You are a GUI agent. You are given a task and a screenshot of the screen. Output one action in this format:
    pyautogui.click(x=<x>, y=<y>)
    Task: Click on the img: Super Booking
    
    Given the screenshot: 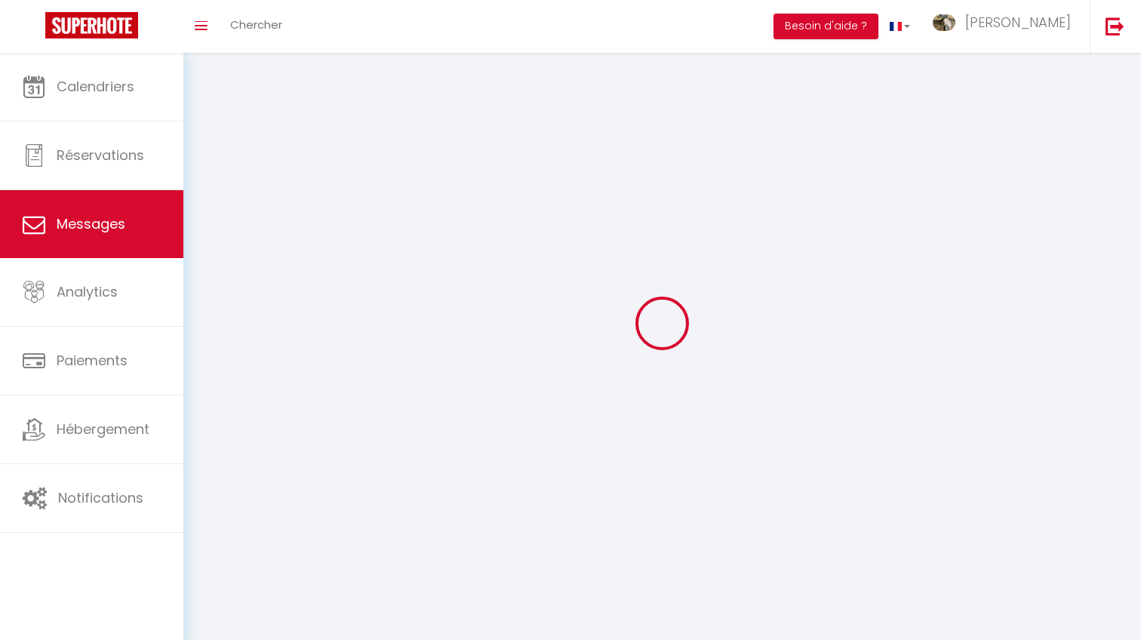 What is the action you would take?
    pyautogui.click(x=91, y=25)
    